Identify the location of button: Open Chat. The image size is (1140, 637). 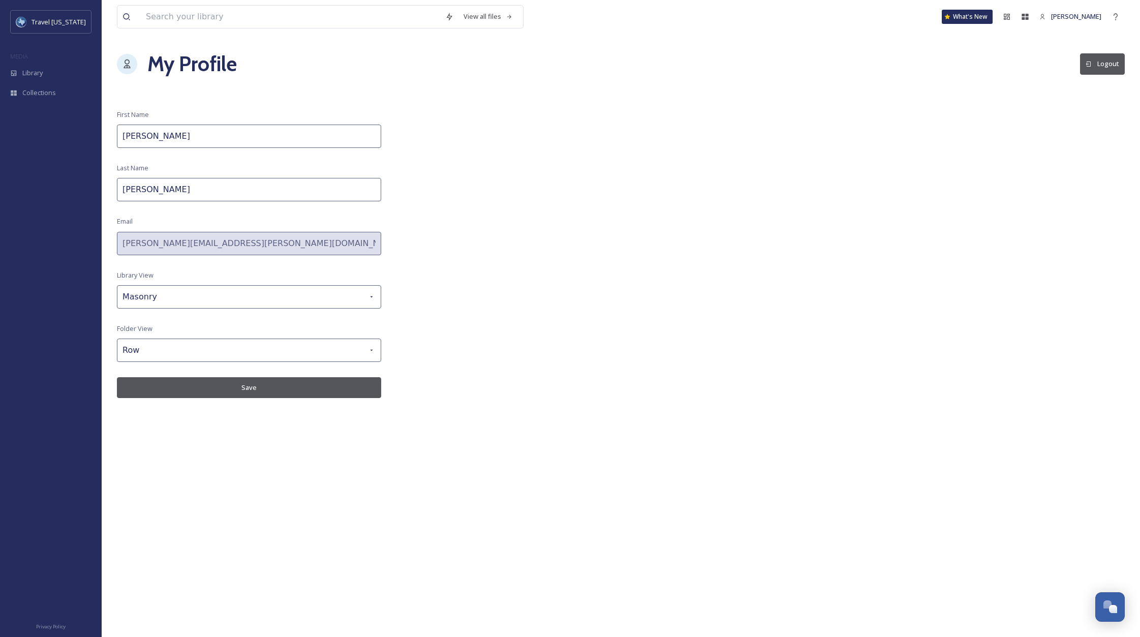
(1110, 607).